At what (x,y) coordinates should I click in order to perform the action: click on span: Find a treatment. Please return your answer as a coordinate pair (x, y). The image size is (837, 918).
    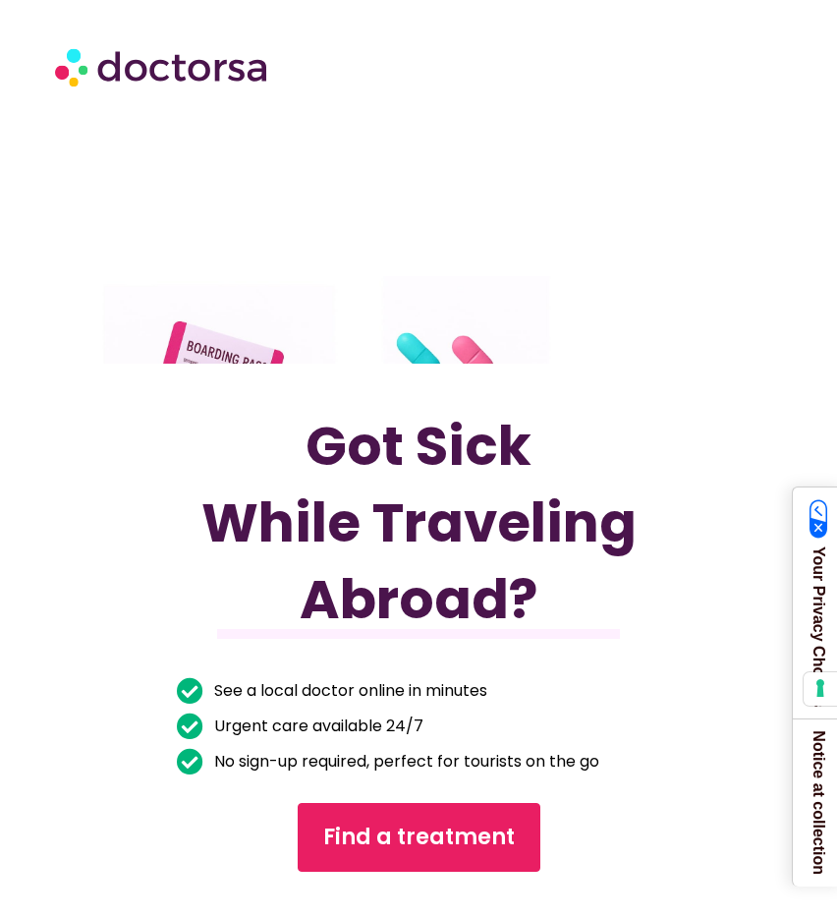
    Looking at the image, I should click on (419, 837).